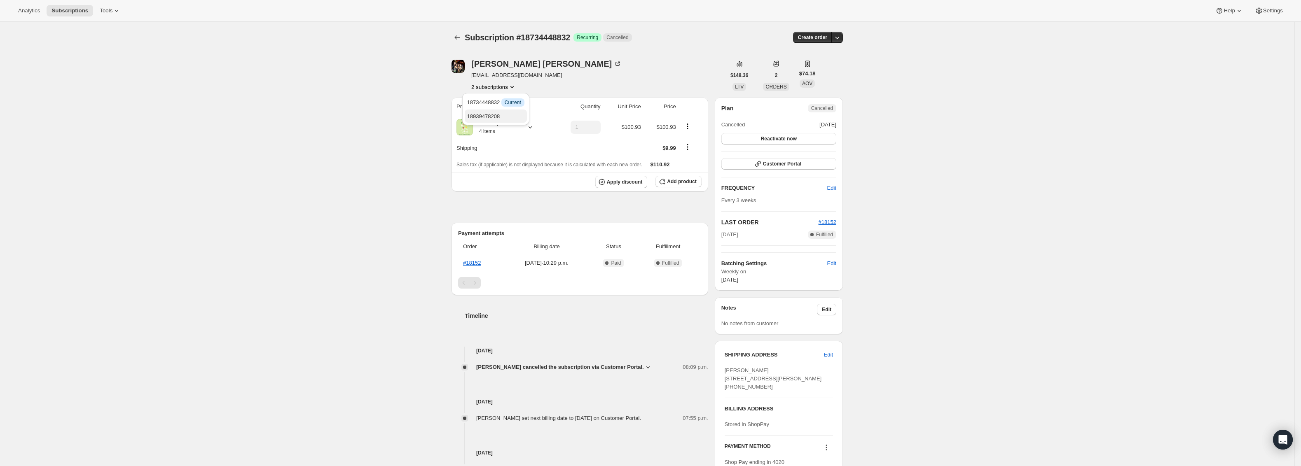 The image size is (1301, 466). I want to click on span: Paid, so click(616, 263).